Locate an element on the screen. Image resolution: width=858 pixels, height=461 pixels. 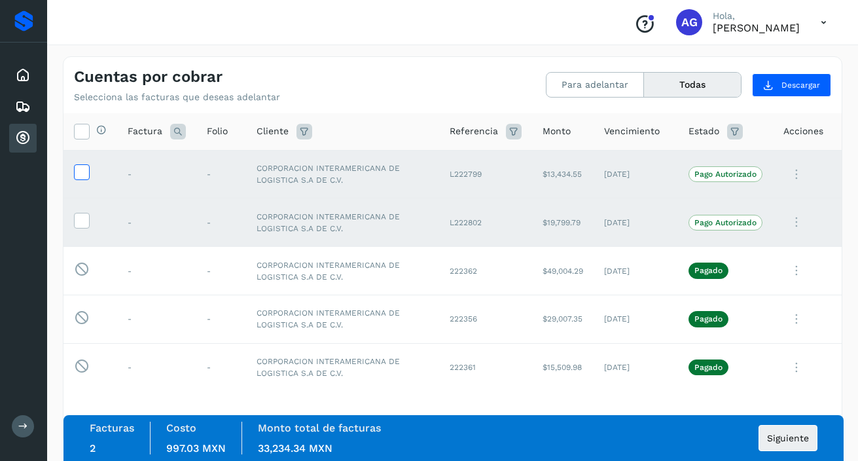
span: Vencimiento is located at coordinates (632, 131).